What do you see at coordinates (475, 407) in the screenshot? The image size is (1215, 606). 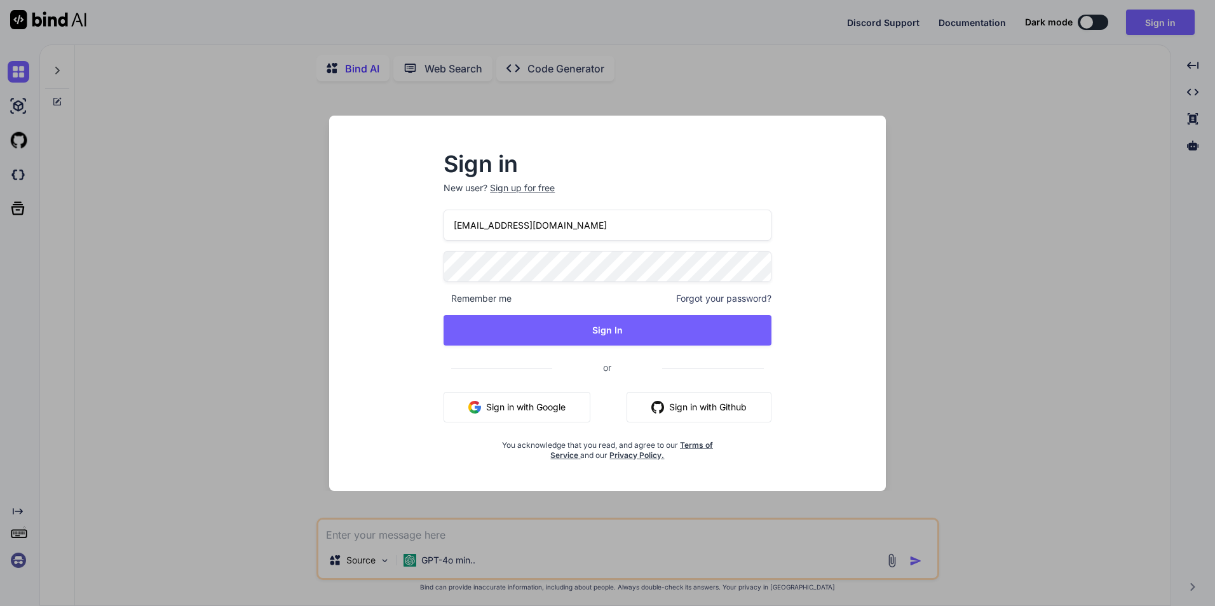 I see `img: google` at bounding box center [475, 407].